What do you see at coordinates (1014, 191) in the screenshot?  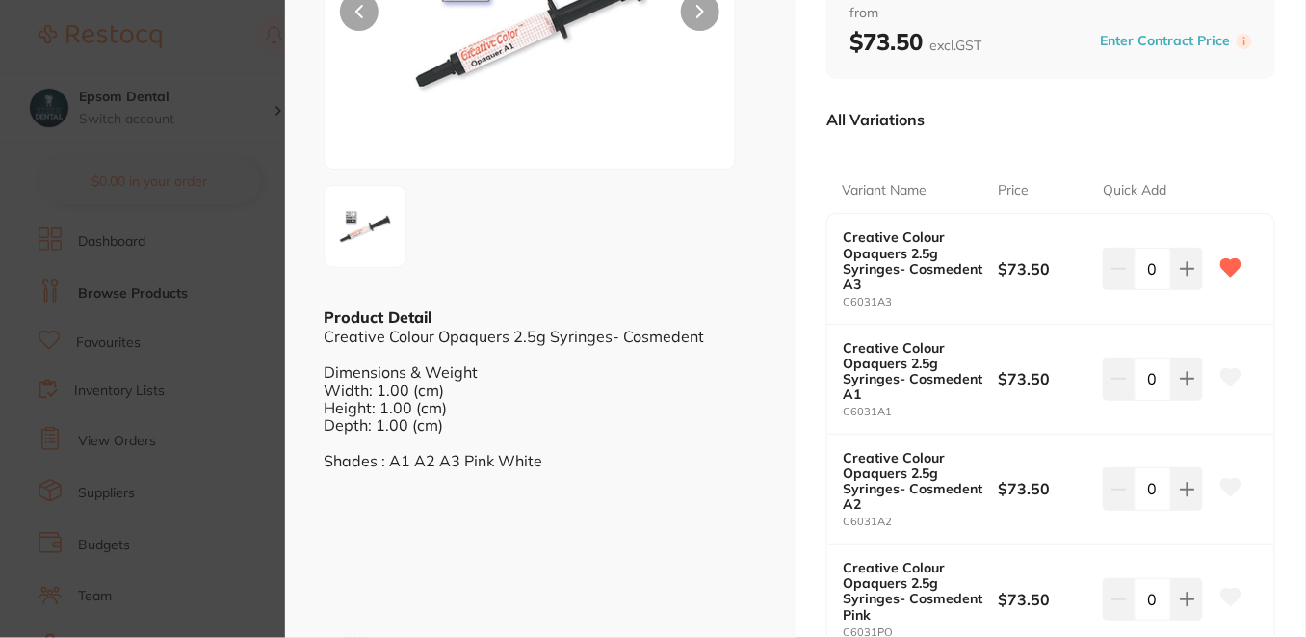 I see `p: Price` at bounding box center [1014, 191].